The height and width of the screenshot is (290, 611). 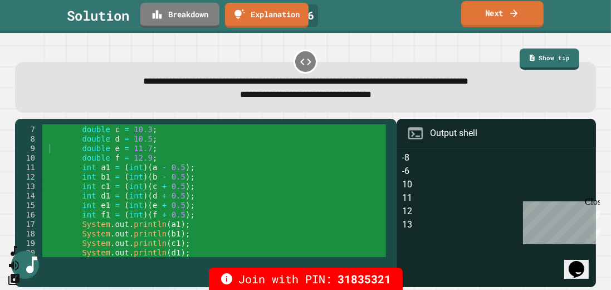 What do you see at coordinates (365, 278) in the screenshot?
I see `span: 31835321` at bounding box center [365, 278].